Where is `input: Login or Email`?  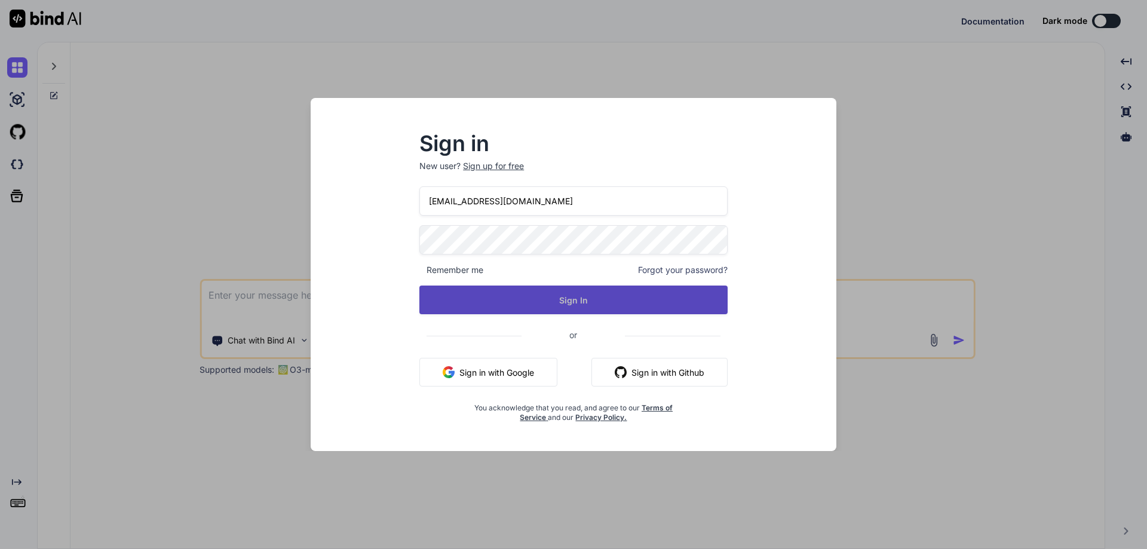 input: Login or Email is located at coordinates (574, 201).